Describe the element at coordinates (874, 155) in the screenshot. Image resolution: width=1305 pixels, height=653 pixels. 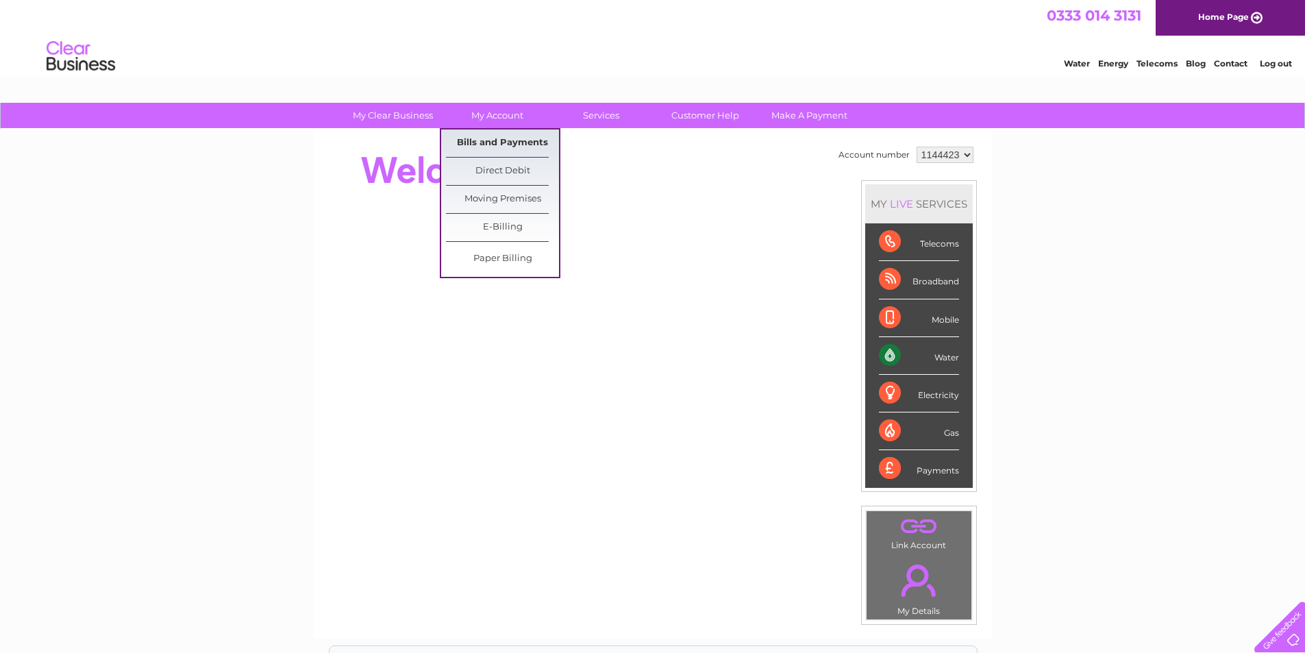
I see `td: Account number` at that location.